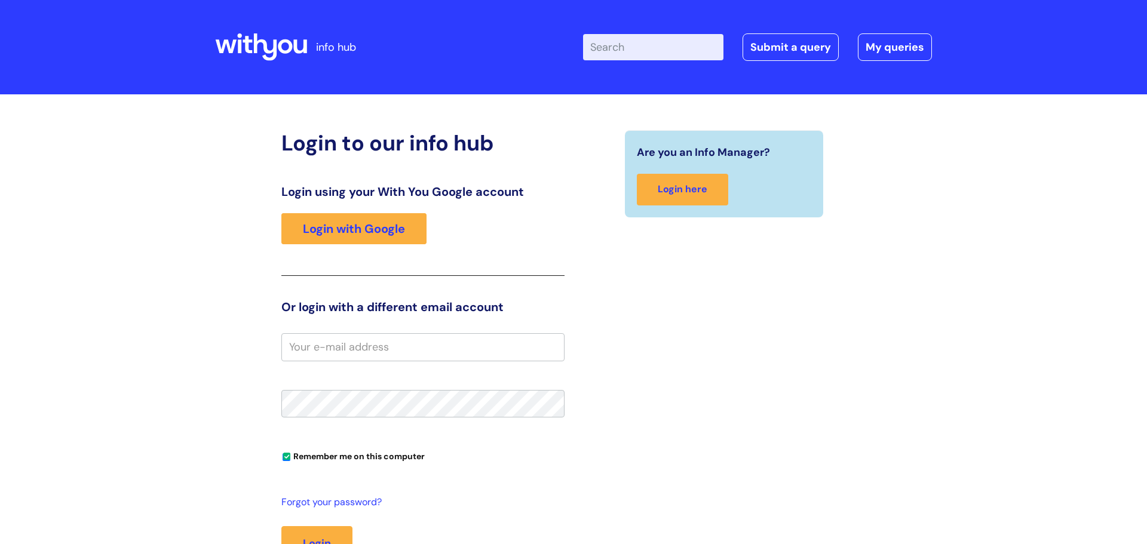  Describe the element at coordinates (423, 347) in the screenshot. I see `input: Your e-mail address` at that location.